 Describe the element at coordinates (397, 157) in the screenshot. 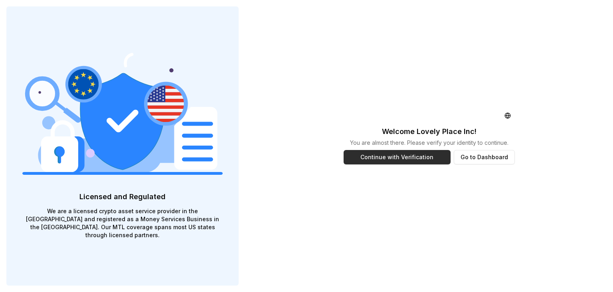

I see `button: Continue with Verification` at that location.